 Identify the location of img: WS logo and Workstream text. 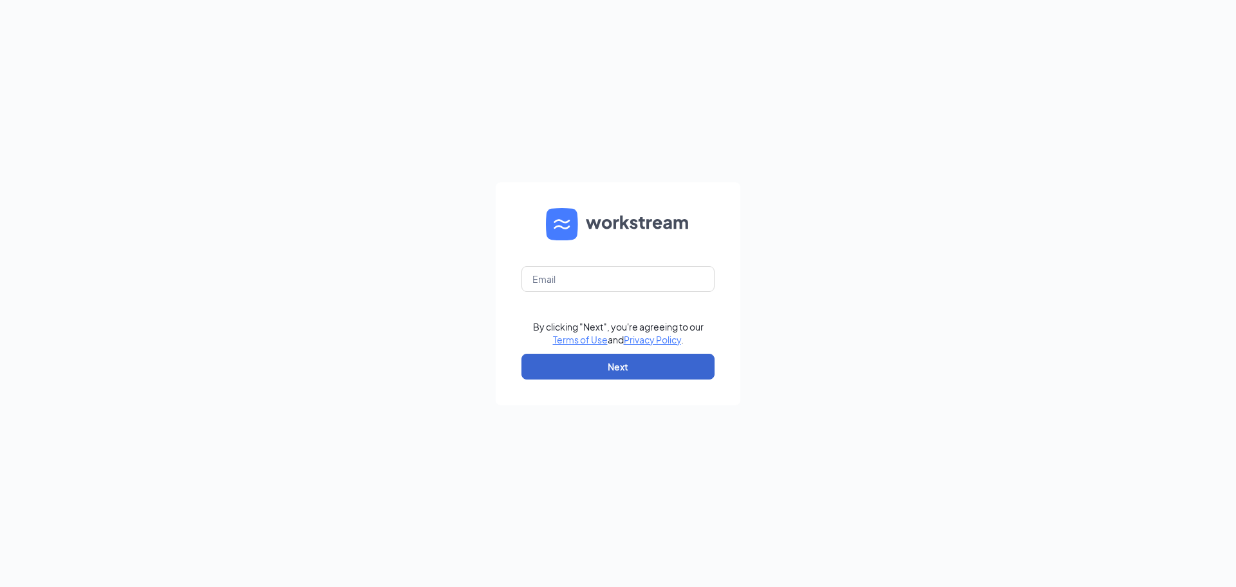
(618, 224).